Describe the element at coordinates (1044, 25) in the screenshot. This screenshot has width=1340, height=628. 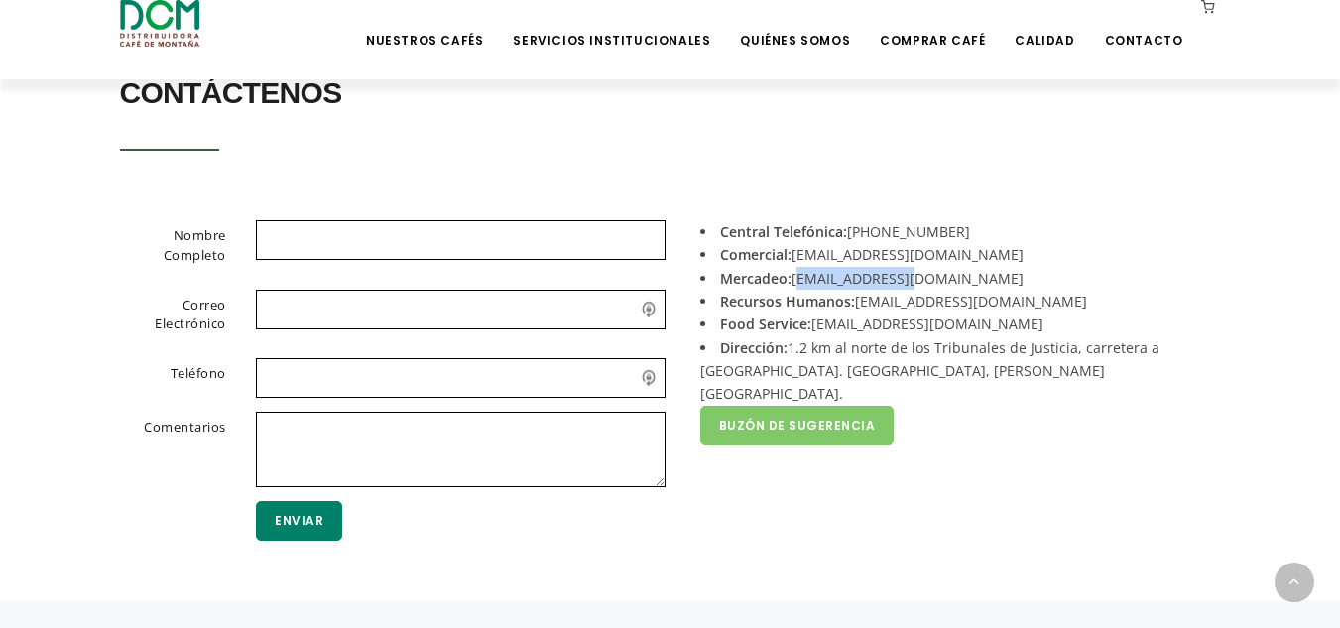
I see `a: Calidad` at that location.